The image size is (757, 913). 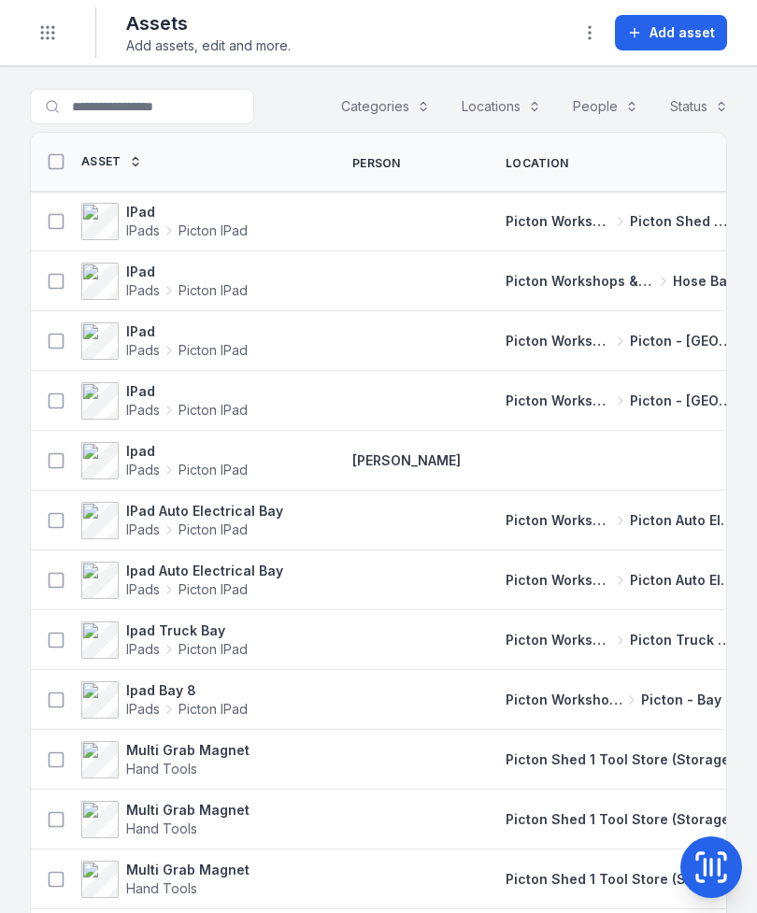 I want to click on a: Picton Workshops & BaysPicton - Bay 8, so click(x=619, y=700).